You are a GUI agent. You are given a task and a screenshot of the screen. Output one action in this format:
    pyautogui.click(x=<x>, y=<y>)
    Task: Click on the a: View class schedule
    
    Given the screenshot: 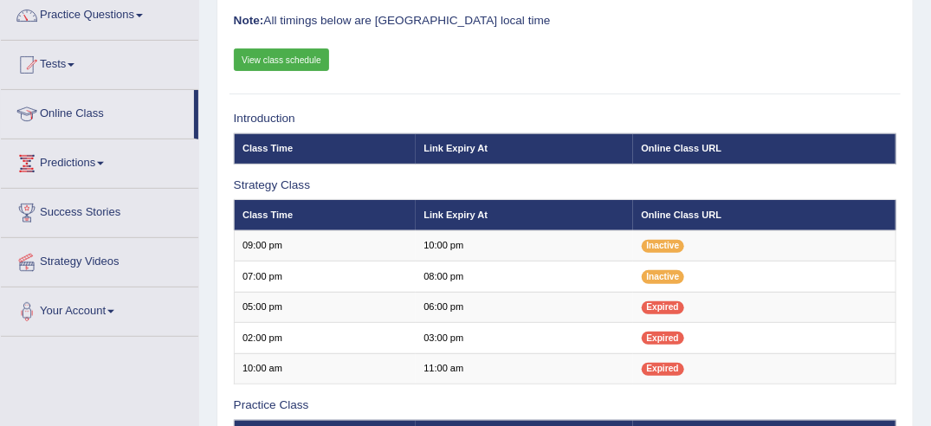 What is the action you would take?
    pyautogui.click(x=281, y=60)
    